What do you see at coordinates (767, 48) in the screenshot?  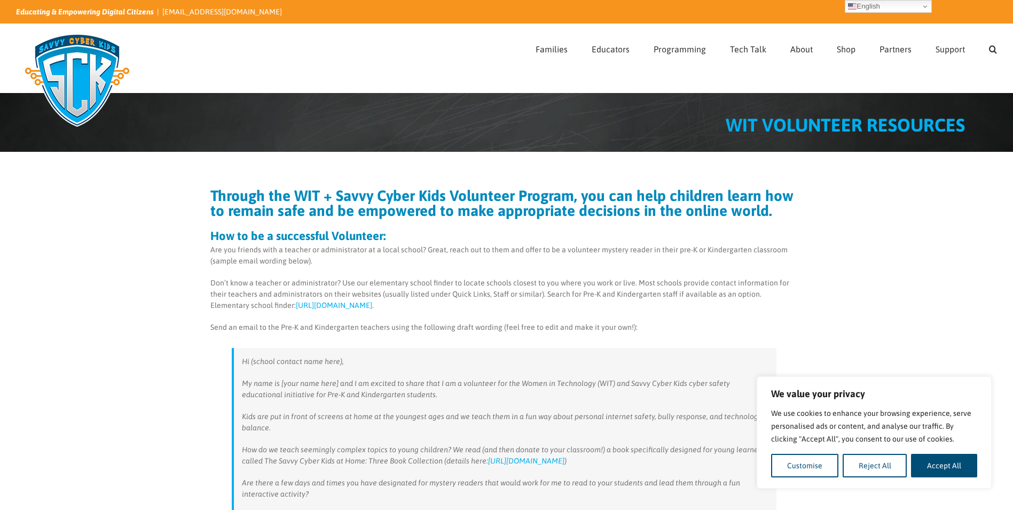 I see `nav: Main Menu` at bounding box center [767, 48].